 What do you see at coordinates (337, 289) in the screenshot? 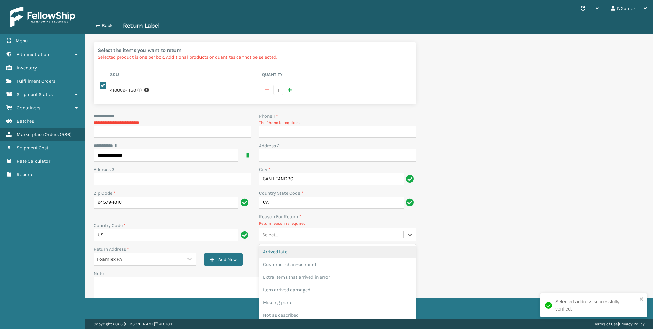
I see `div: Item arrived damaged` at bounding box center [337, 289].